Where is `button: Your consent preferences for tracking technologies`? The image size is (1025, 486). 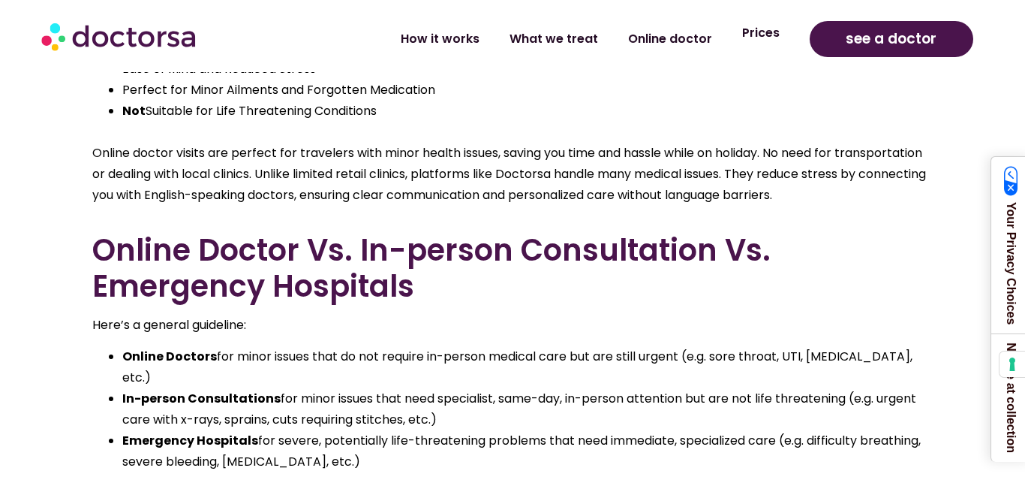 button: Your consent preferences for tracking technologies is located at coordinates (1012, 364).